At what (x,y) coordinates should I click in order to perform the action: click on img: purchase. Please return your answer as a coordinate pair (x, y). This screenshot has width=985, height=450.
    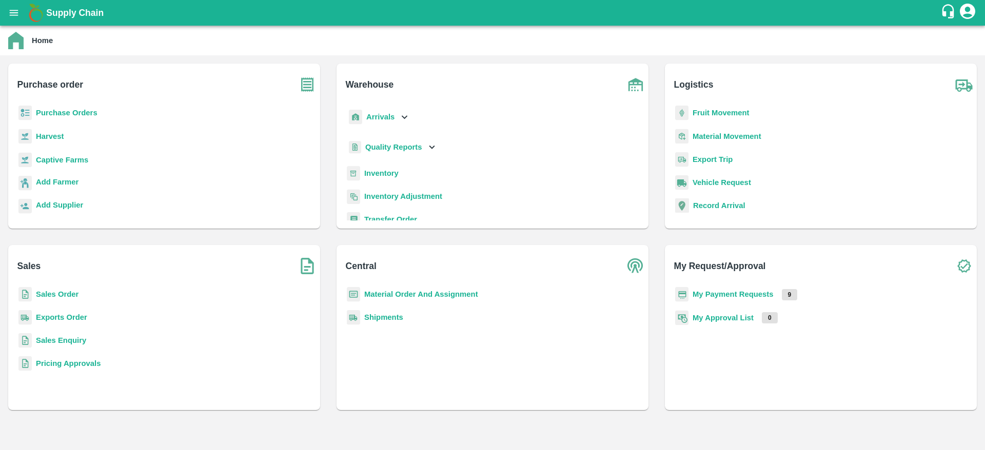
    Looking at the image, I should click on (307, 85).